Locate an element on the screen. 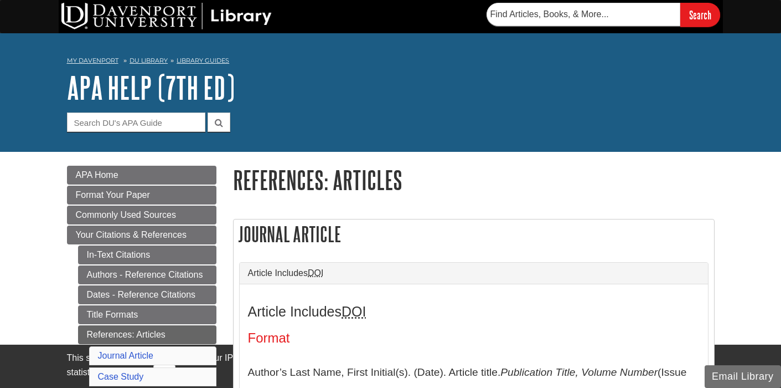 The height and width of the screenshot is (388, 781). a: Dates - Reference Citations is located at coordinates (147, 295).